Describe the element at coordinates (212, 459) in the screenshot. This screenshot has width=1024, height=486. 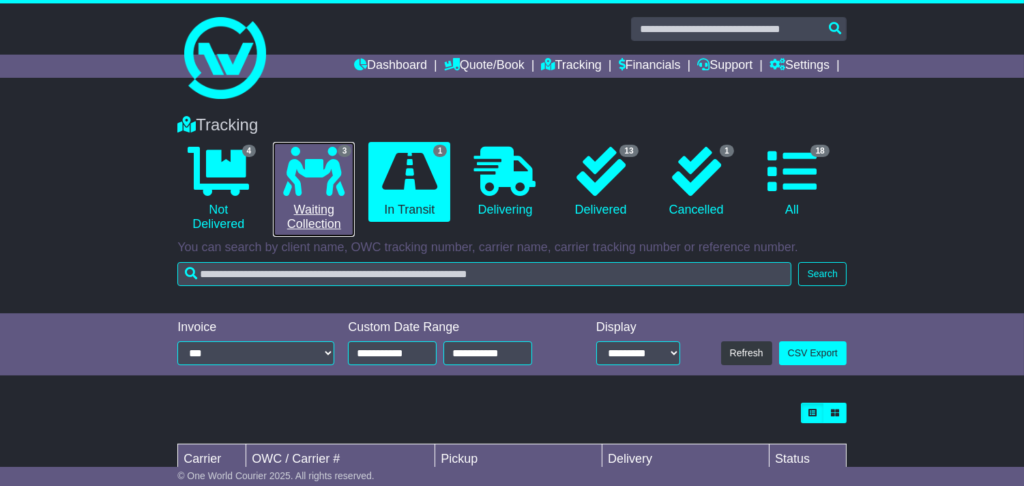
I see `td: Carrier` at that location.